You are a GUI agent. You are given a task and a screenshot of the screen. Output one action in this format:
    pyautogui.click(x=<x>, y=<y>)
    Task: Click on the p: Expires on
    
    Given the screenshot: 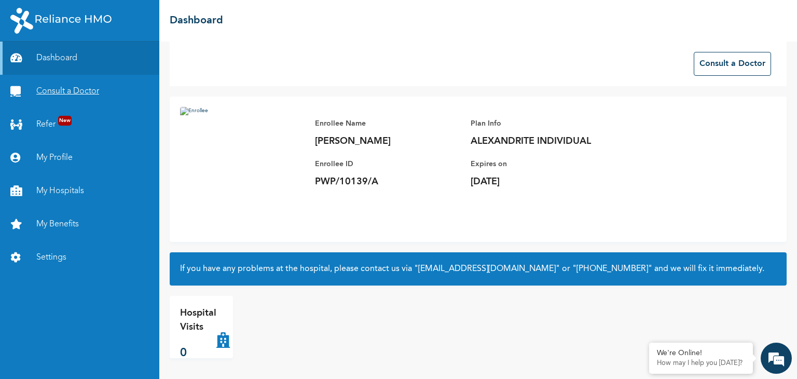 What is the action you would take?
    pyautogui.click(x=543, y=164)
    